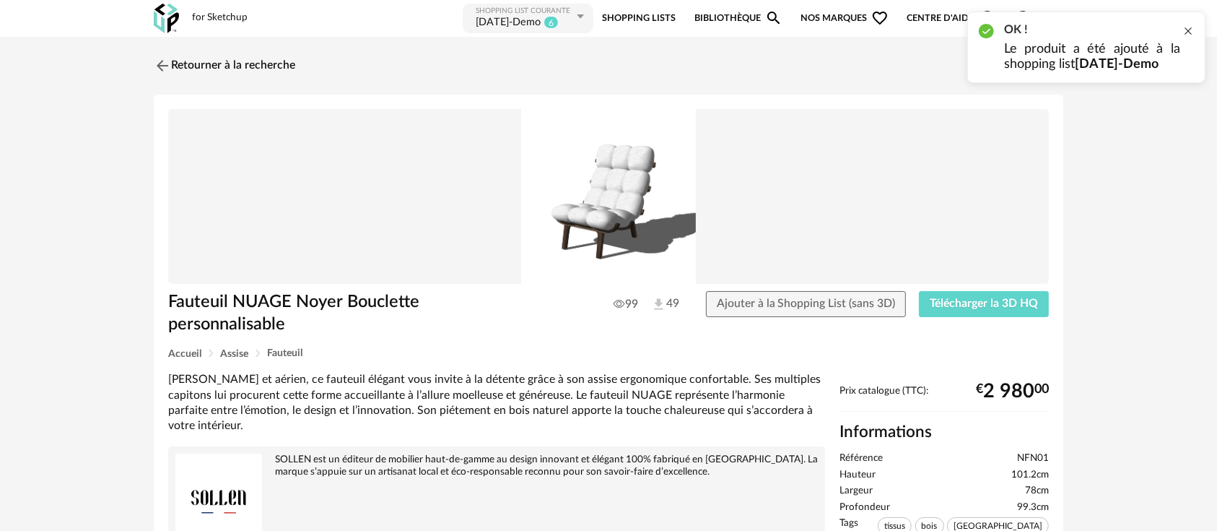 The height and width of the screenshot is (531, 1217). I want to click on span: Télécharger la 3D HQ, so click(984, 303).